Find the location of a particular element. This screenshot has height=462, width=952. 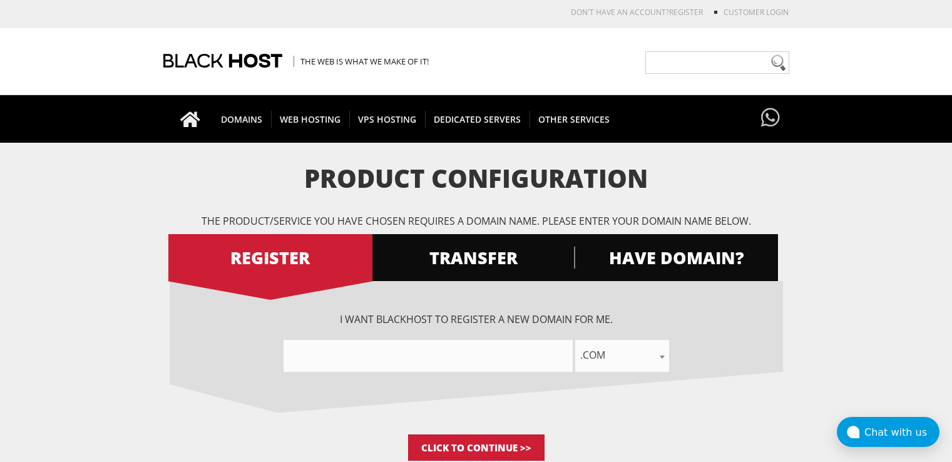

span: VPS HOSTING is located at coordinates (387, 119).